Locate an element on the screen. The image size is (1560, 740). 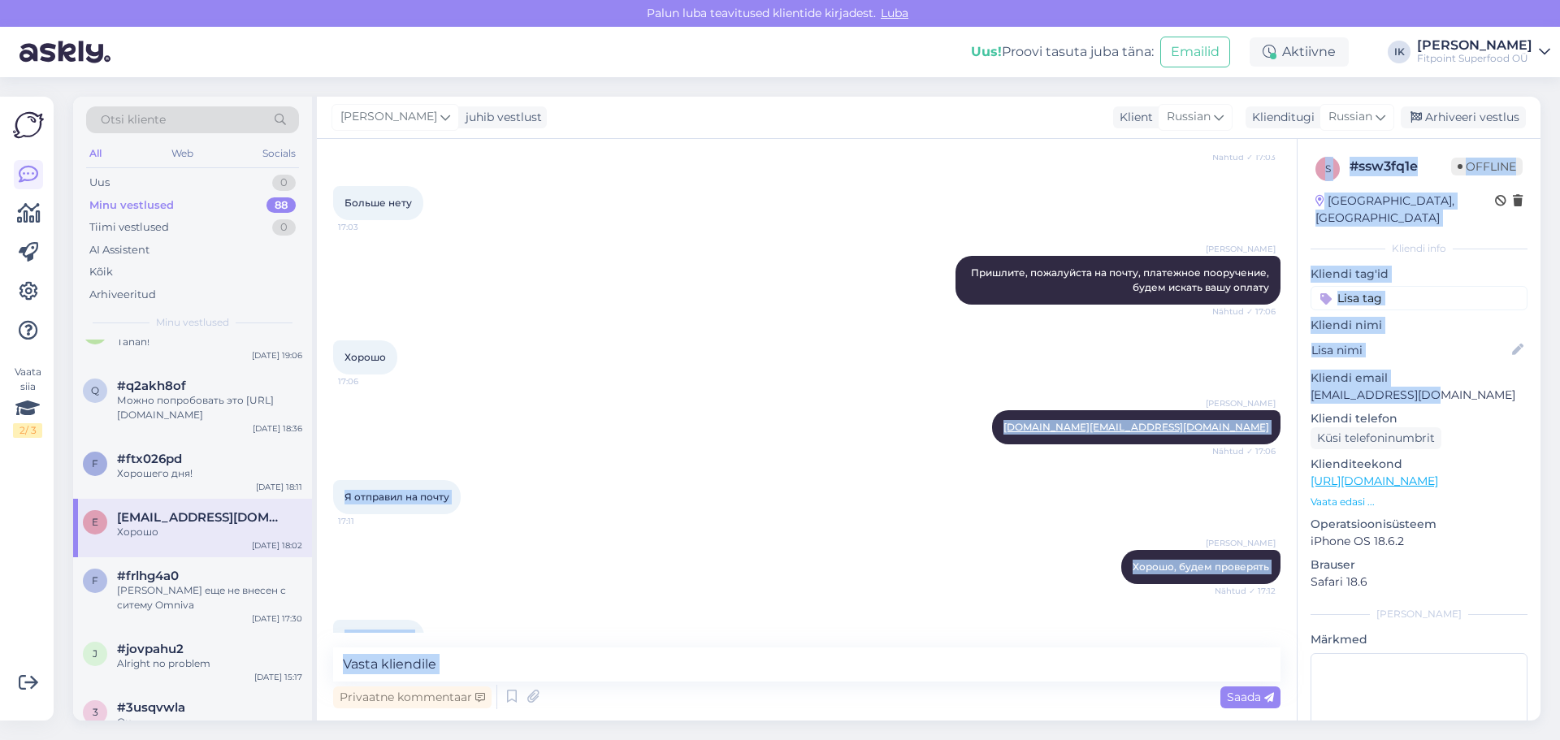
div: Fitpoint Superfood OÜ is located at coordinates (1475, 59).